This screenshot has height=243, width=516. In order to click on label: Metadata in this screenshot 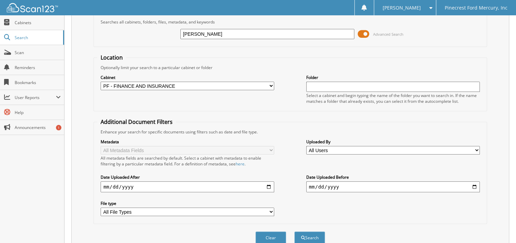, I will do `click(187, 142)`.